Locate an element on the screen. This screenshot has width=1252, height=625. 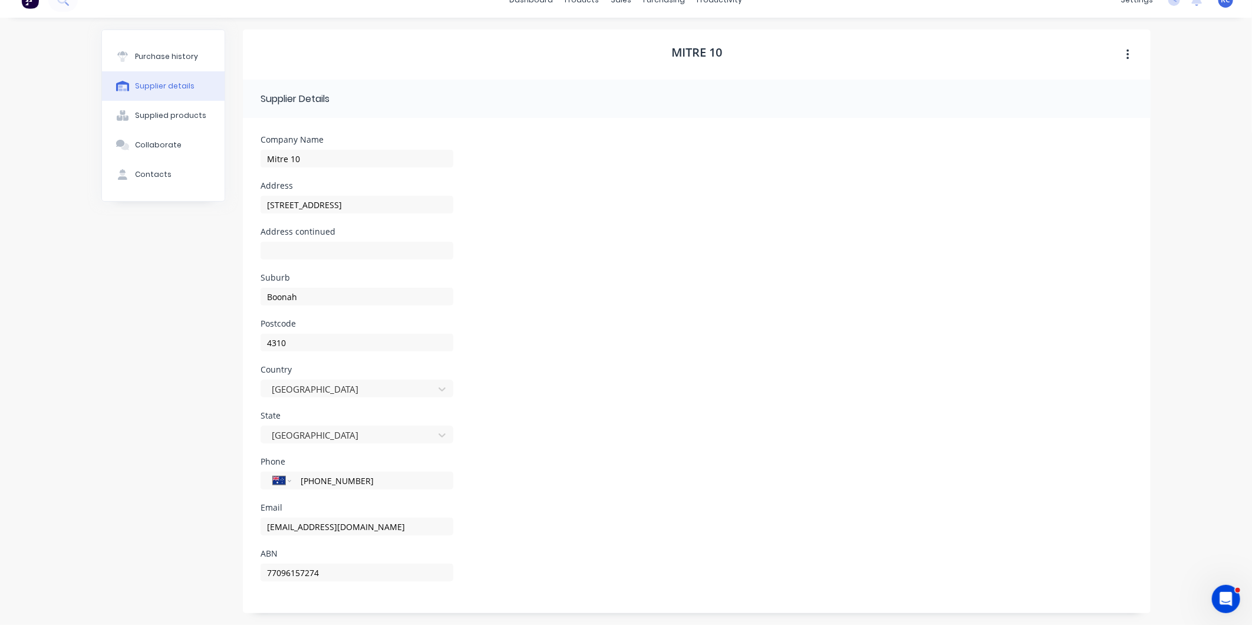
div: Supplied products is located at coordinates (170, 116).